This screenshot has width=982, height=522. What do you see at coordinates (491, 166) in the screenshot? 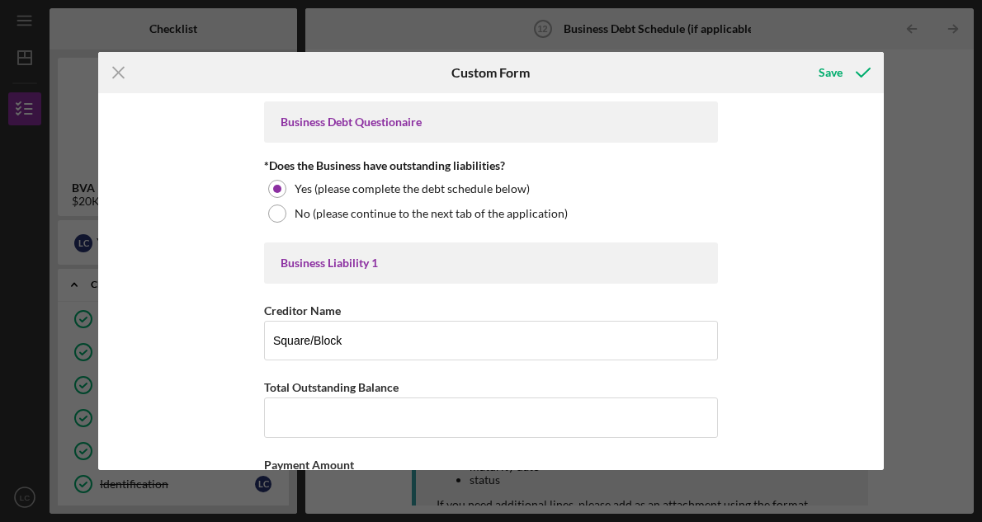
I see `div: *Does the Business have outstanding liabilities?` at bounding box center [491, 166].